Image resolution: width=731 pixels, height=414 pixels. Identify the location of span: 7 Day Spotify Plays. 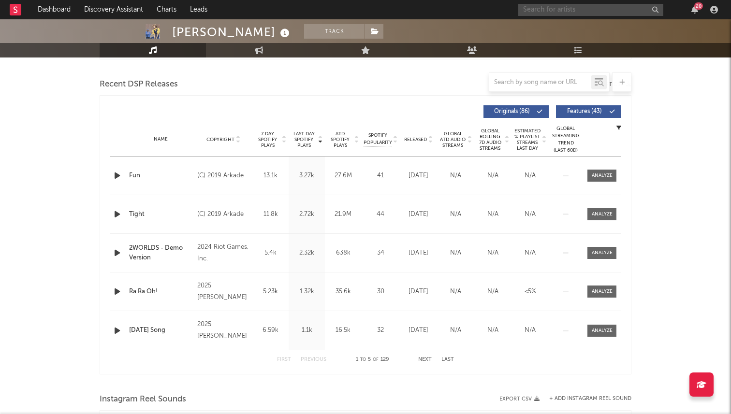
(267, 140).